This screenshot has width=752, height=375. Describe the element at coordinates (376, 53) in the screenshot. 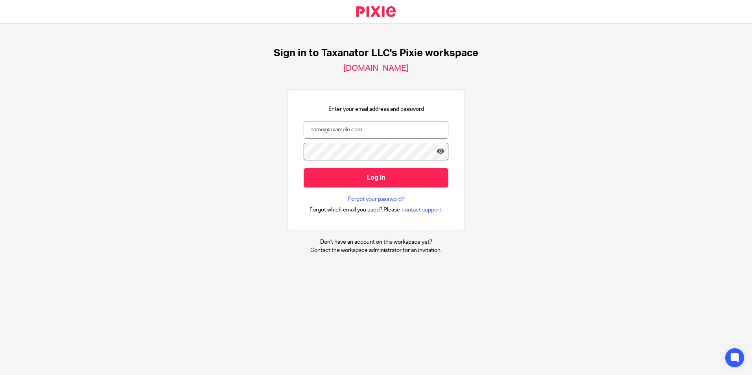

I see `h1: Sign in to Taxanator LLC's Pixie workspace` at that location.